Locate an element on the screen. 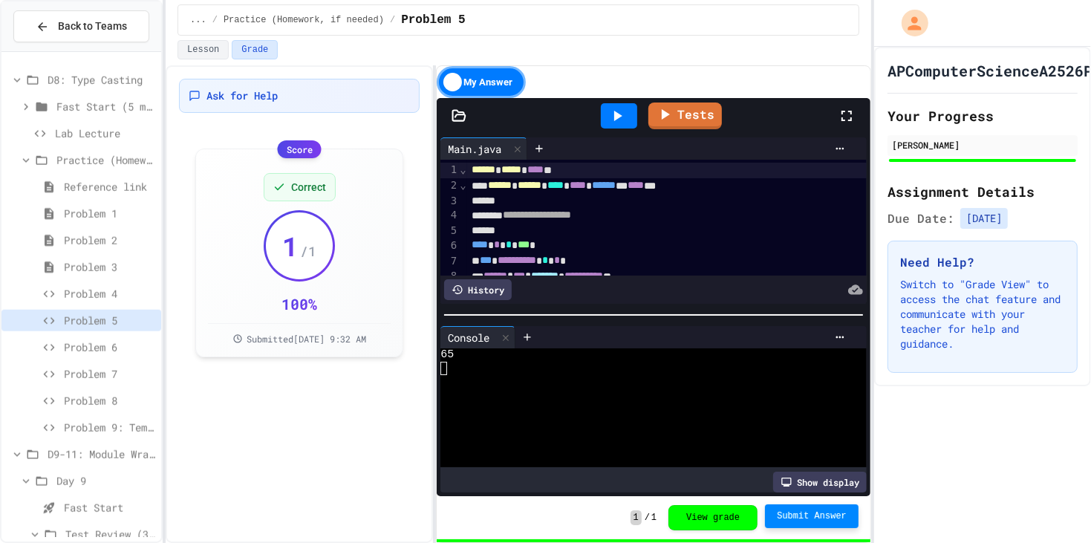  div: 7 is located at coordinates (449, 261).